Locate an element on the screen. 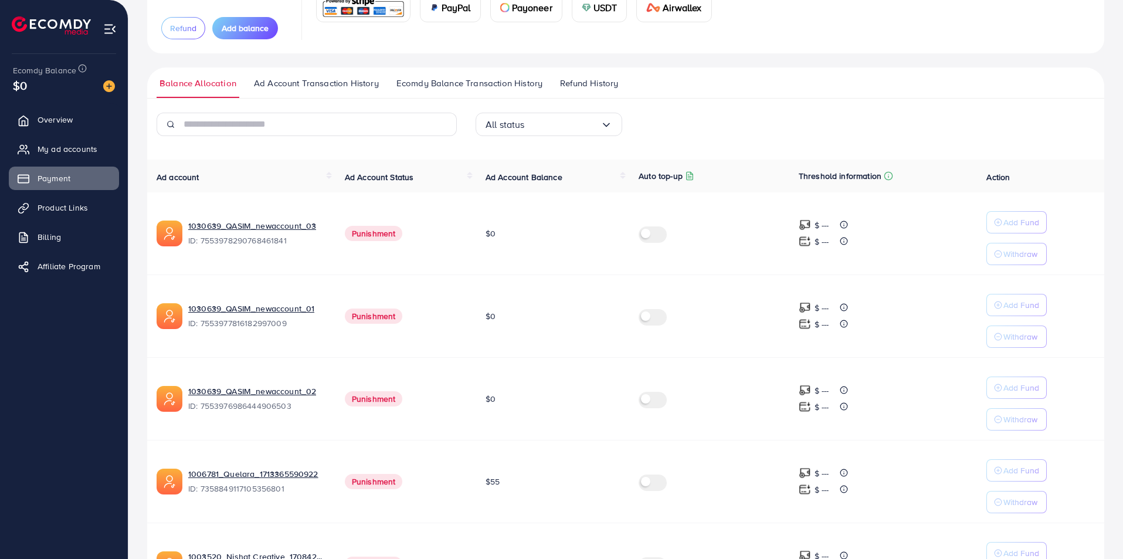  span: $55 is located at coordinates (493, 482).